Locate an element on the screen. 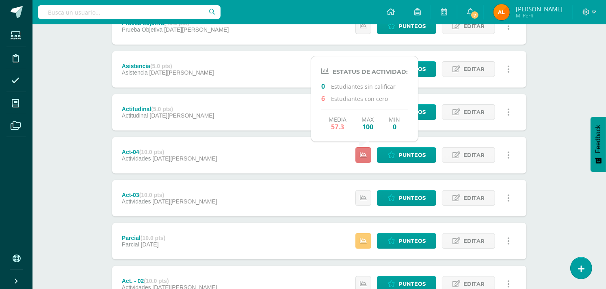 This screenshot has width=606, height=289. p: Estudiantes sin calificar is located at coordinates (364, 86).